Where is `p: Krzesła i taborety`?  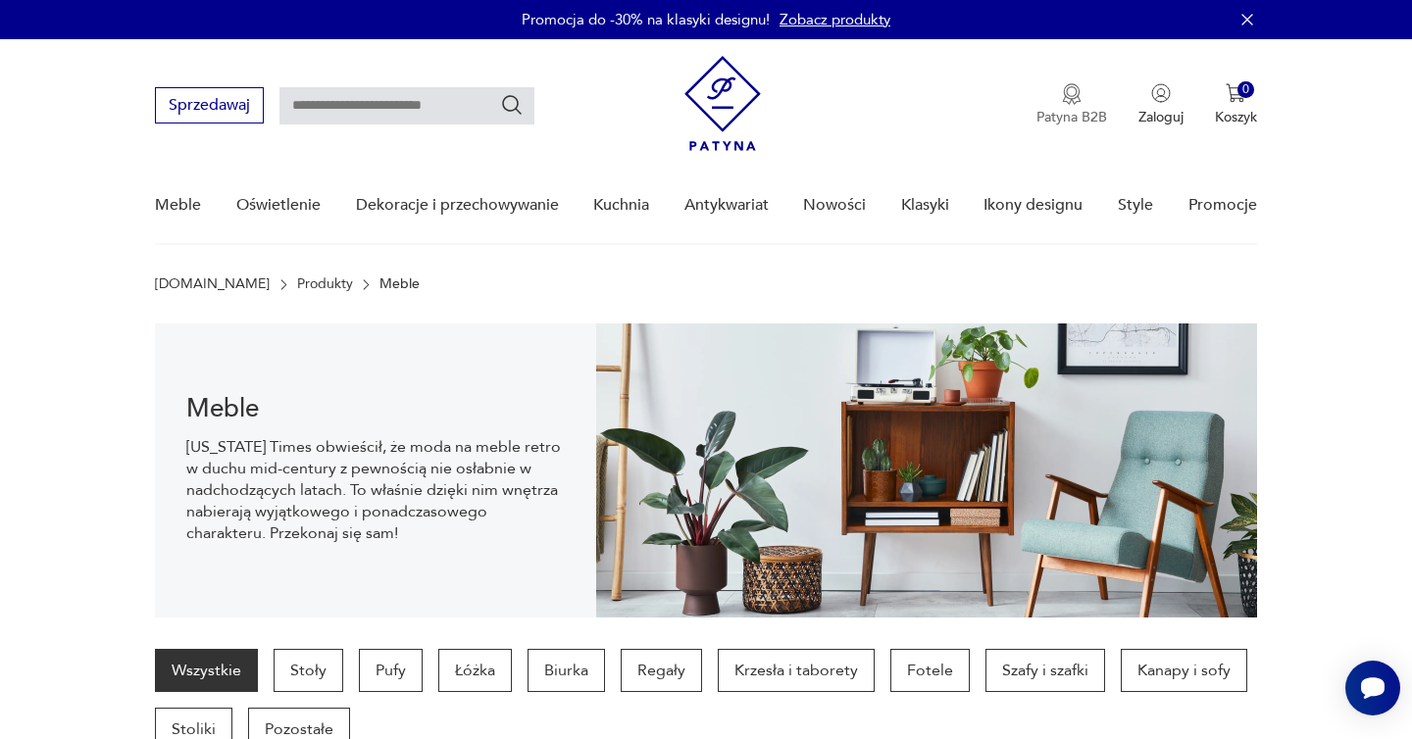 p: Krzesła i taborety is located at coordinates (796, 670).